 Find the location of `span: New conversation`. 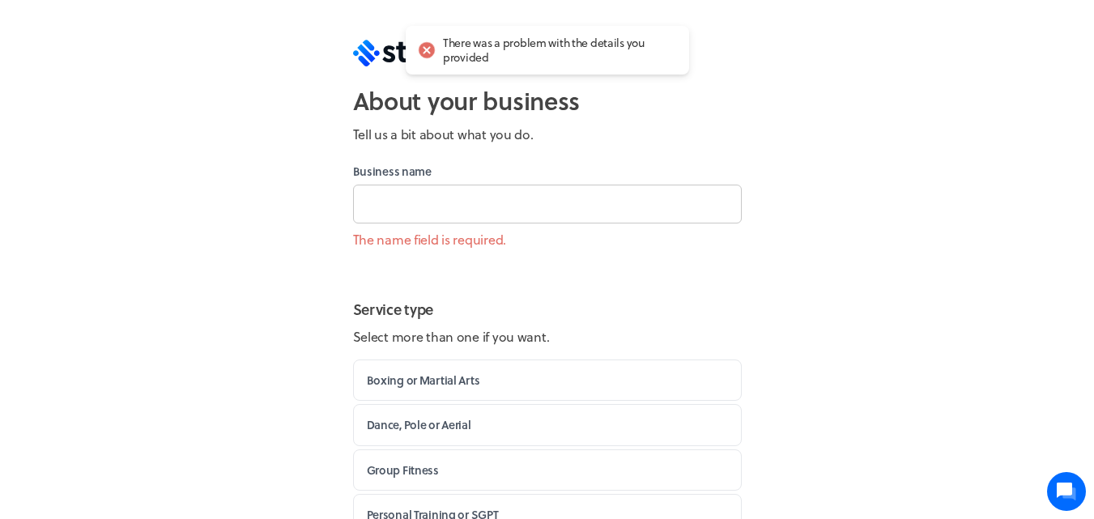

span: New conversation is located at coordinates (149, 205).